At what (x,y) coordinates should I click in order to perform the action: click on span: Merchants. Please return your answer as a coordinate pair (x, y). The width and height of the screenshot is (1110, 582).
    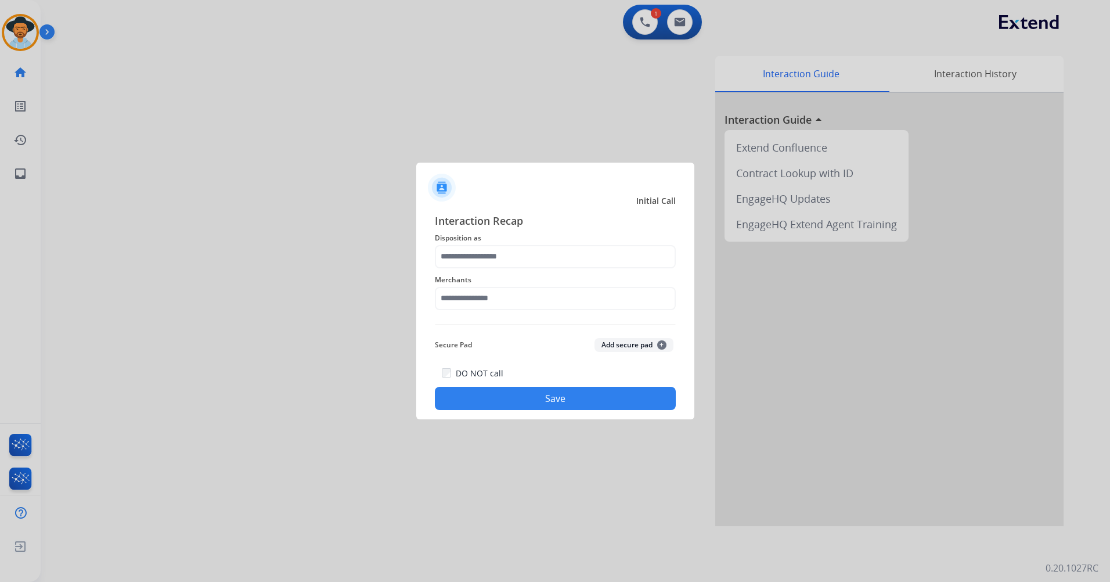
    Looking at the image, I should click on (555, 280).